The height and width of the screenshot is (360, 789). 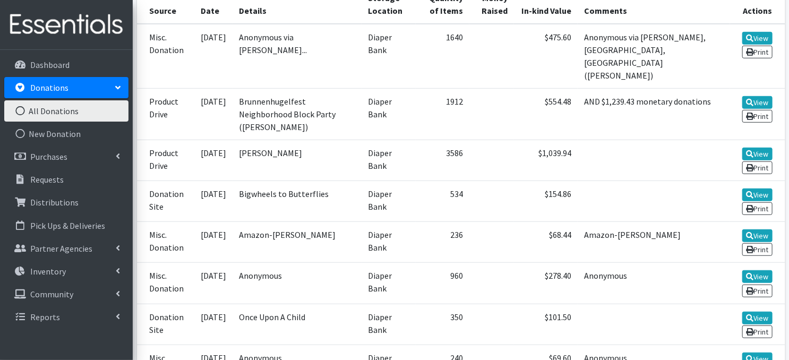 What do you see at coordinates (546, 242) in the screenshot?
I see `td: $68.44` at bounding box center [546, 242].